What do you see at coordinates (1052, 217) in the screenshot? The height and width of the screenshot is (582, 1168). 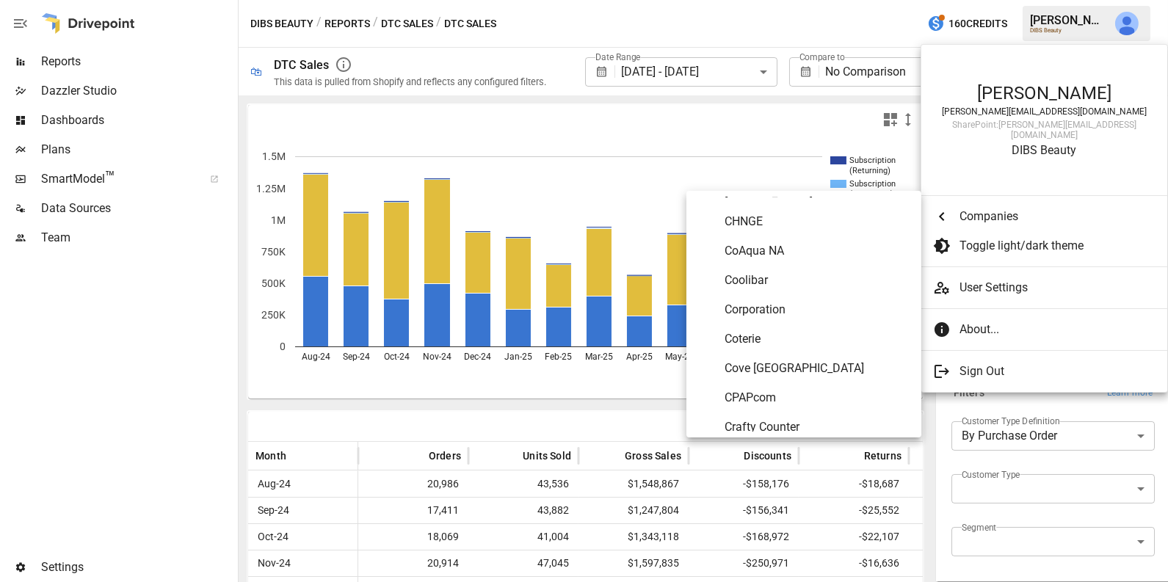 I see `span: Companies` at bounding box center [1052, 217].